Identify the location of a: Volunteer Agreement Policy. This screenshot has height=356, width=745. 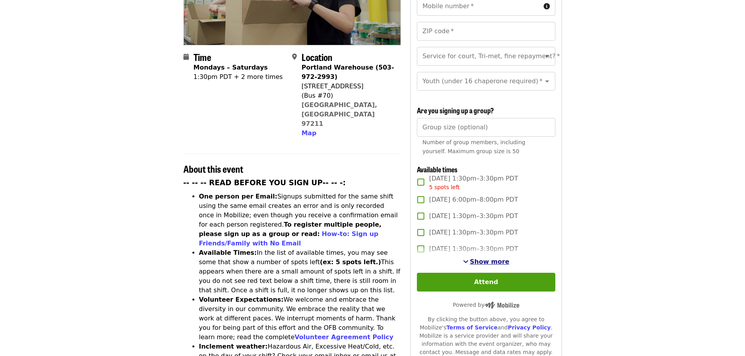
(344, 337).